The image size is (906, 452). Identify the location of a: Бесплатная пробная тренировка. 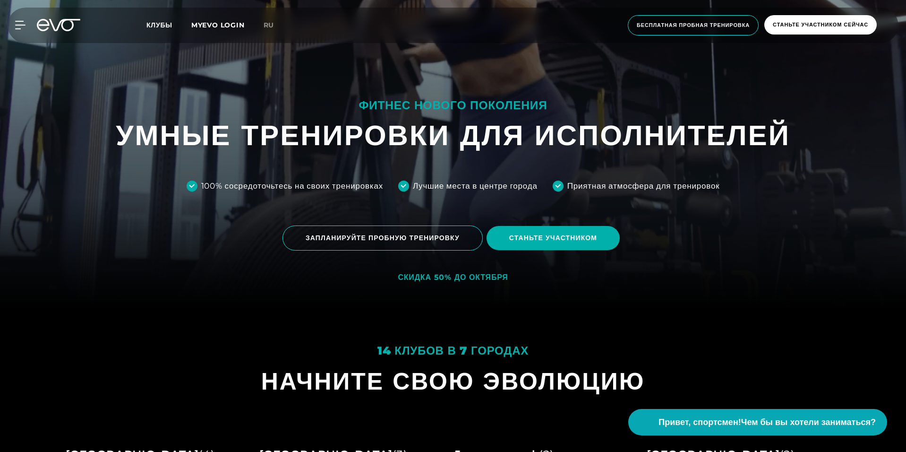
(693, 25).